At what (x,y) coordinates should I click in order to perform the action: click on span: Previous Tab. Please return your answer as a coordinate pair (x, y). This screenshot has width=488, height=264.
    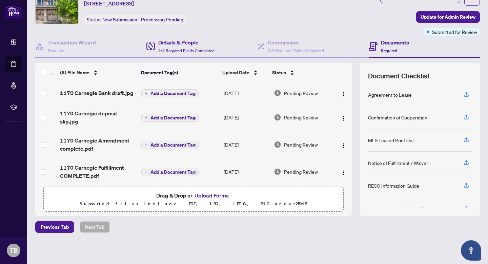
    Looking at the image, I should click on (55, 227).